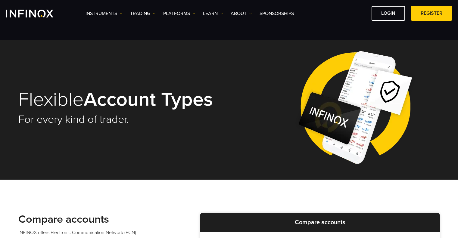  Describe the element at coordinates (143, 14) in the screenshot. I see `a: TRADING` at that location.